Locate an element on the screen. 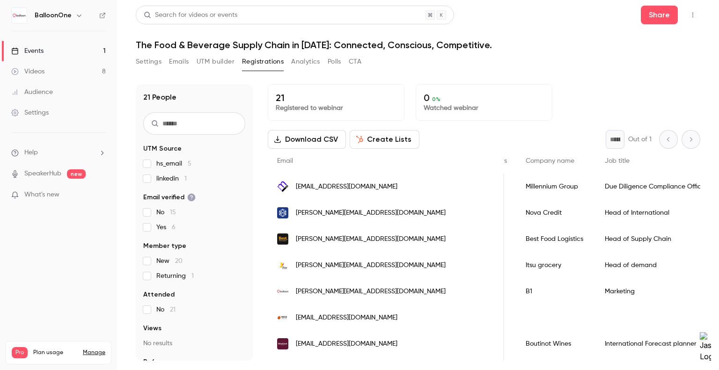 The height and width of the screenshot is (370, 719). img: itsugrocery.com is located at coordinates (283, 265).